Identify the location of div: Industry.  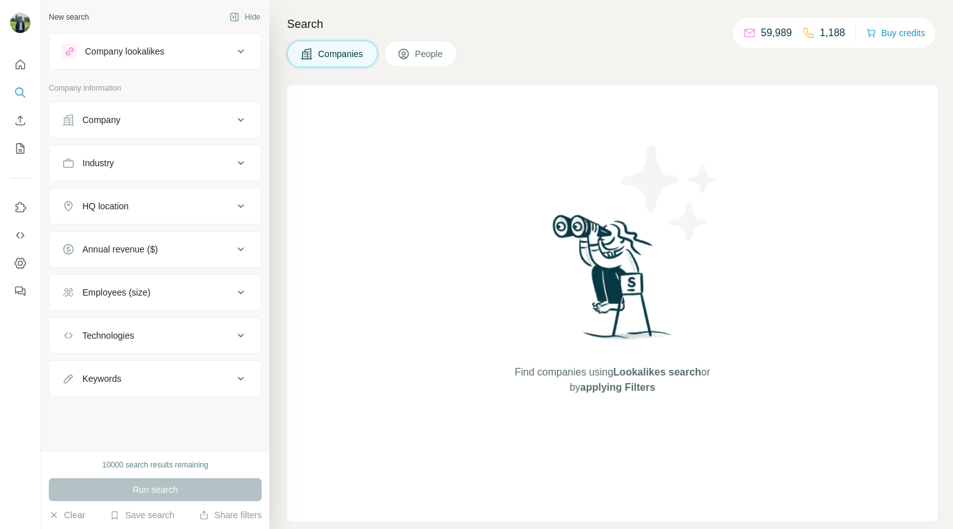
(98, 163).